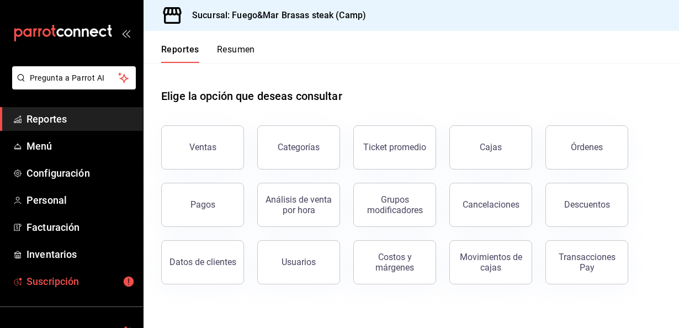 The image size is (679, 328). Describe the element at coordinates (299, 147) in the screenshot. I see `button: Categorías` at that location.